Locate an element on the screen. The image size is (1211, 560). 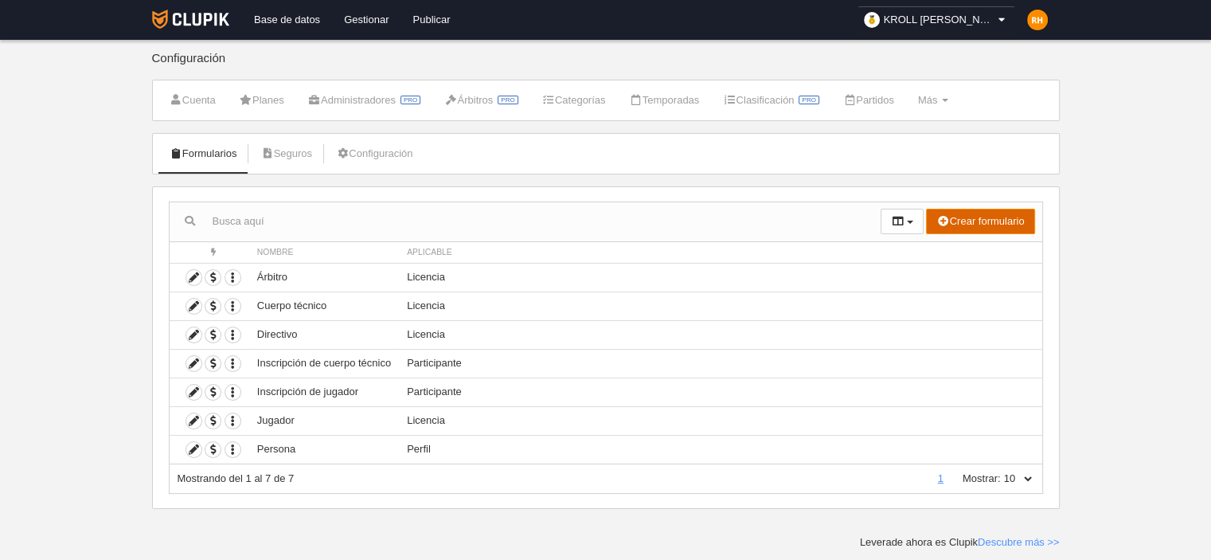
a: ÁrbitrosPRO is located at coordinates (481, 100).